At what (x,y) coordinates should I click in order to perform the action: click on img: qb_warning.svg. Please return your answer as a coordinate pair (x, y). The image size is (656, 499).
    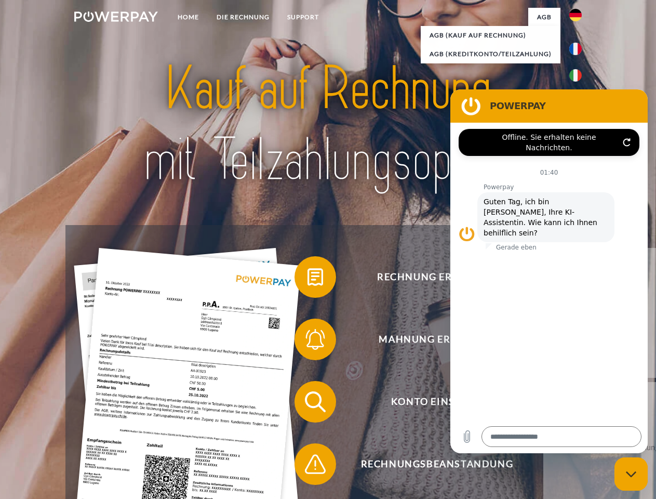
    Looking at the image, I should click on (315, 464).